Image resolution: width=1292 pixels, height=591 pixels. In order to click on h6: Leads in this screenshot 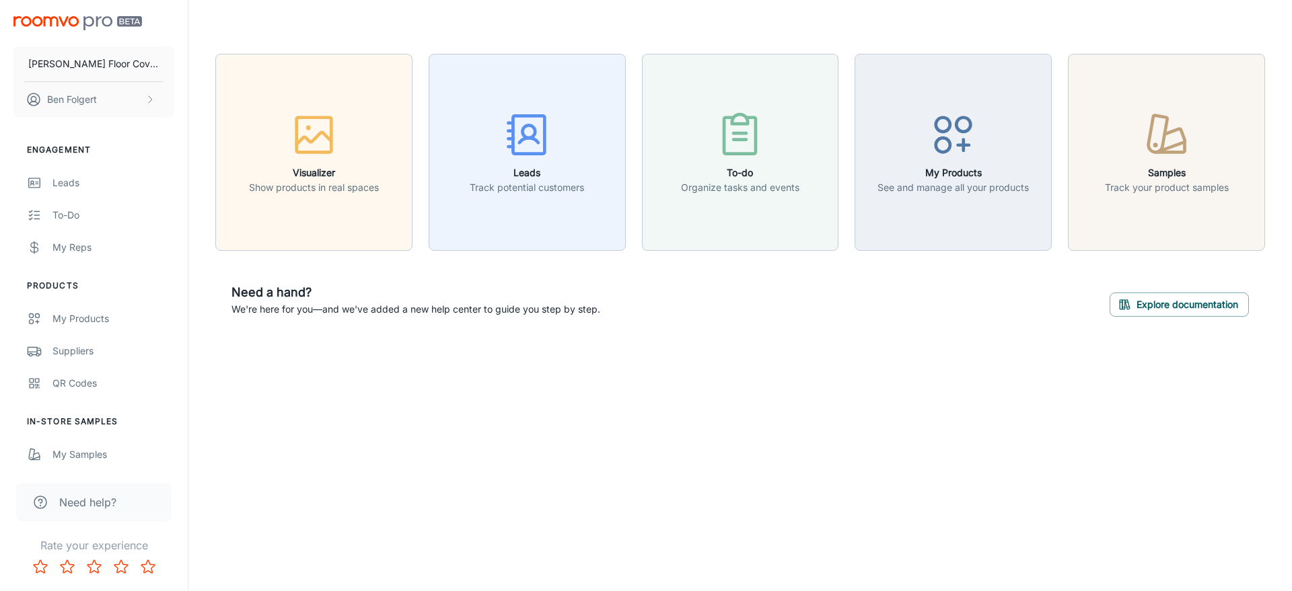, I will do `click(527, 173)`.